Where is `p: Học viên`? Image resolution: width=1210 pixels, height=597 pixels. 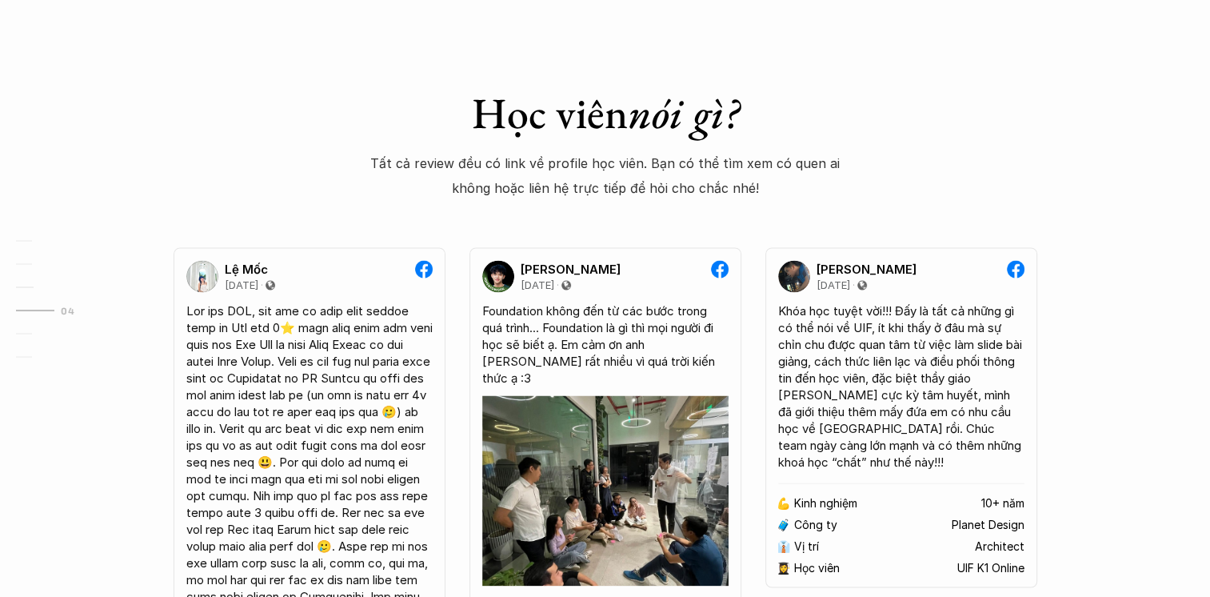
p: Học viên is located at coordinates (817, 567).